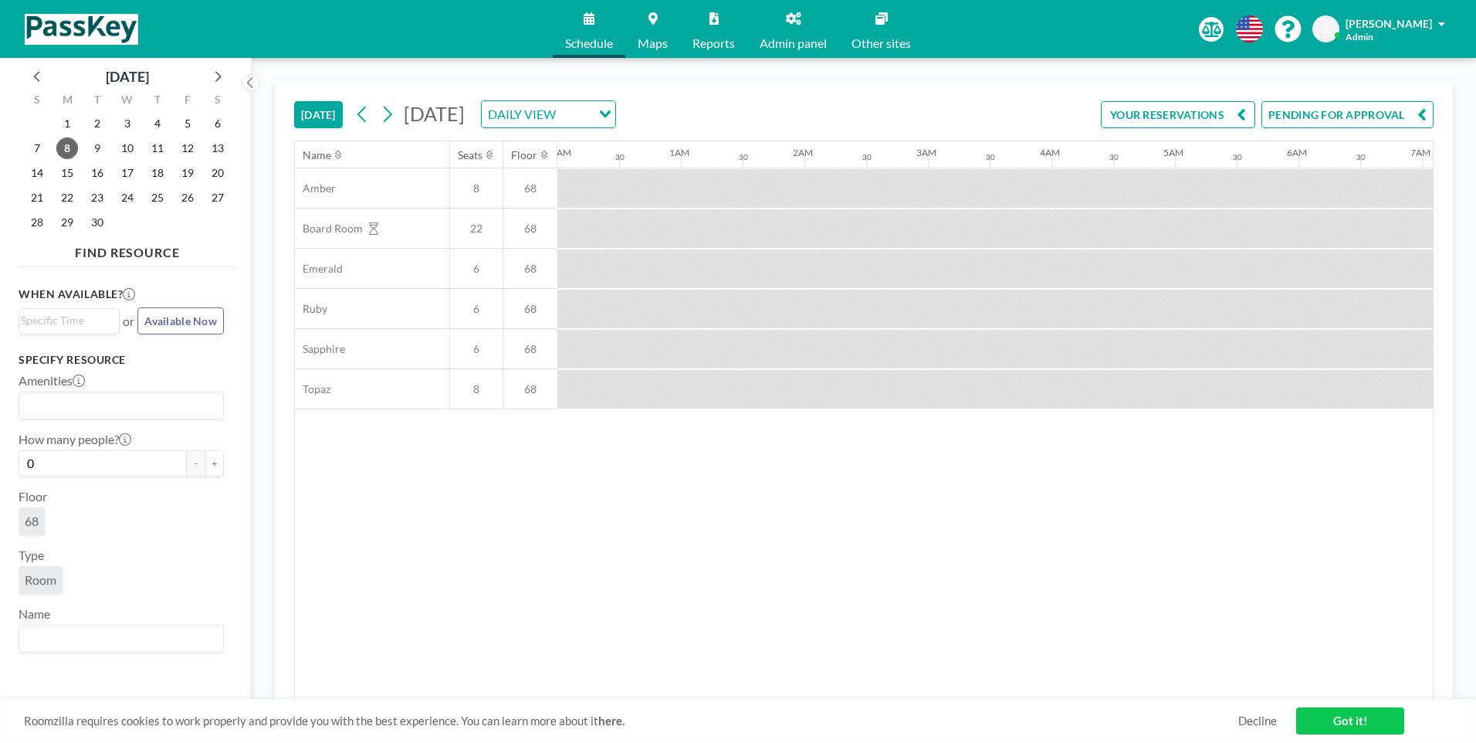 The width and height of the screenshot is (1476, 743). I want to click on button: YOUR RESERVATIONS, so click(1178, 114).